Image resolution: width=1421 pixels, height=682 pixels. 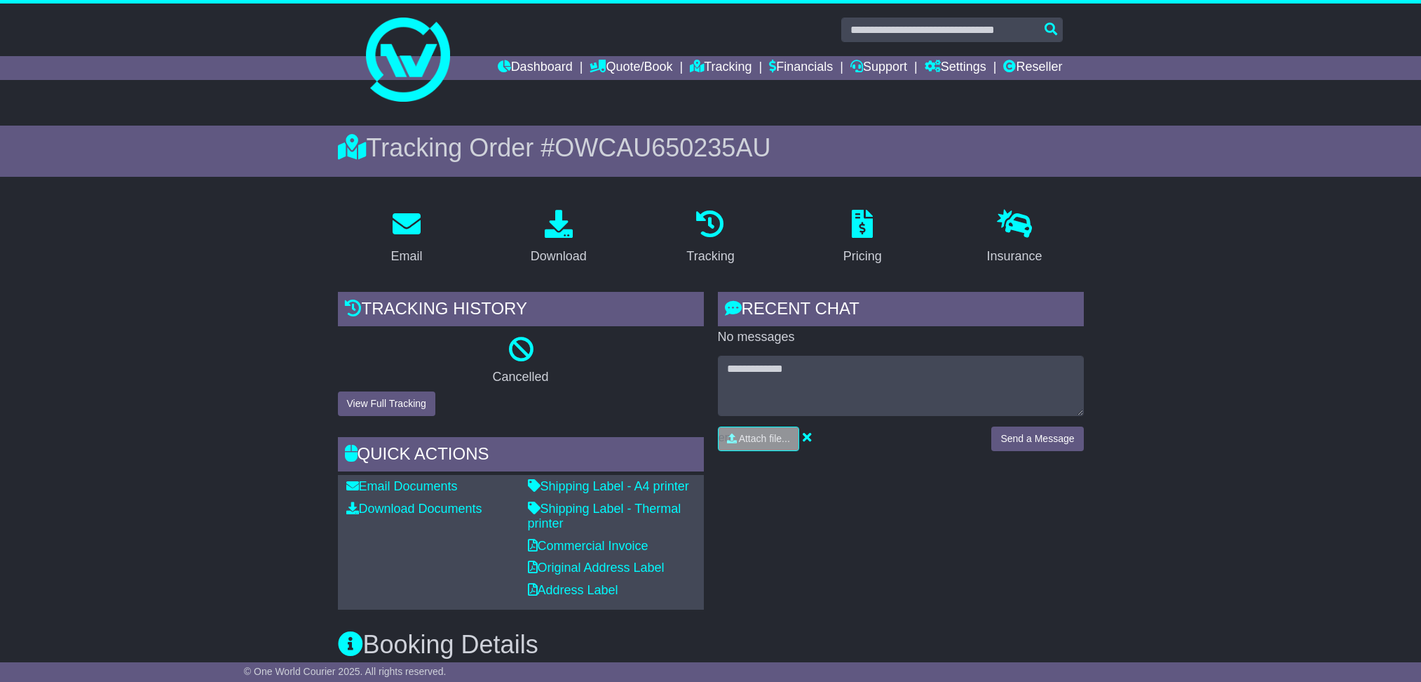 What do you see at coordinates (521, 456) in the screenshot?
I see `div: Quick Actions` at bounding box center [521, 456].